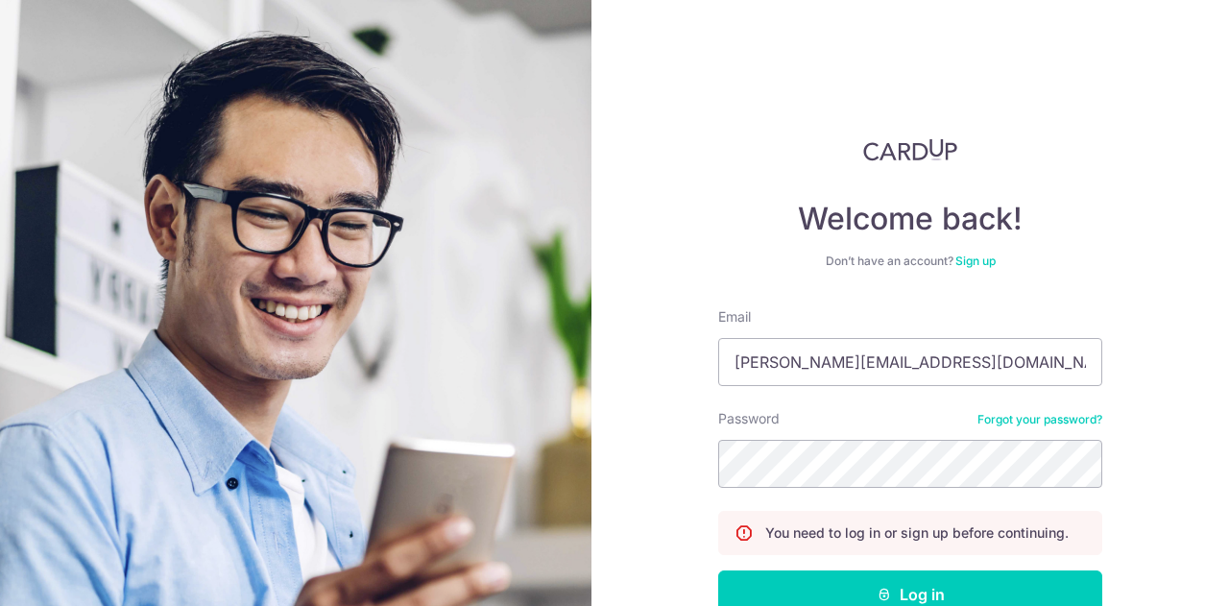 Image resolution: width=1229 pixels, height=606 pixels. What do you see at coordinates (1040, 419) in the screenshot?
I see `a: Forgot your password?` at bounding box center [1040, 419].